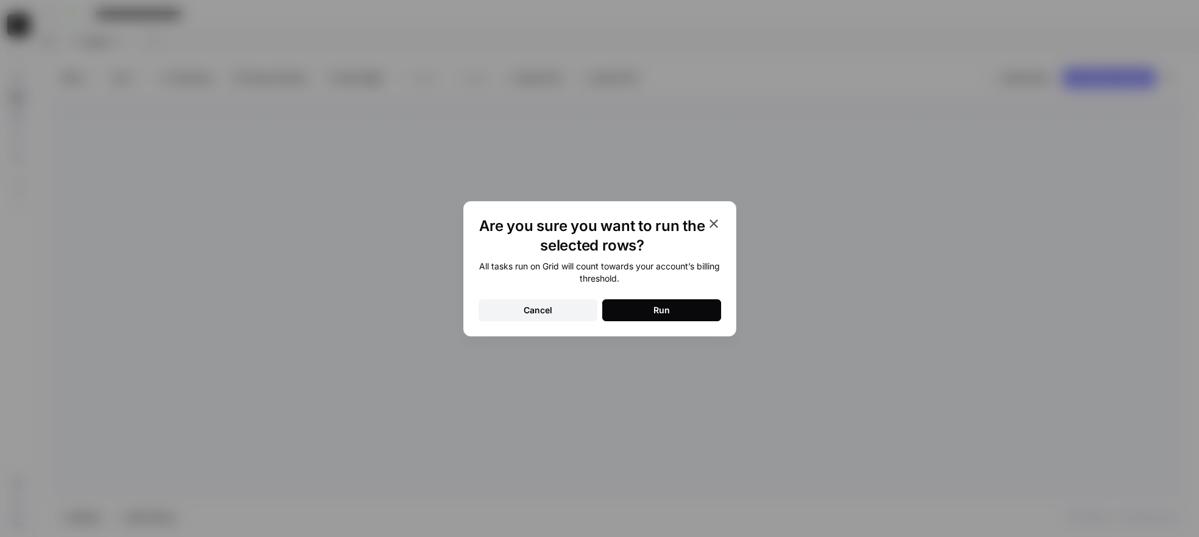 Image resolution: width=1199 pixels, height=537 pixels. I want to click on button: Cancel, so click(538, 310).